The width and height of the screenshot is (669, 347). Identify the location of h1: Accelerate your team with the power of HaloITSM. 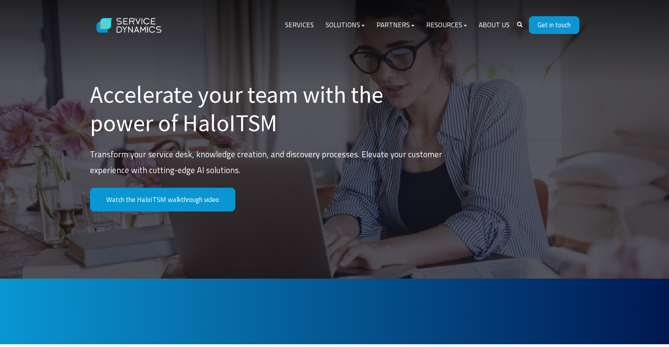
(270, 109).